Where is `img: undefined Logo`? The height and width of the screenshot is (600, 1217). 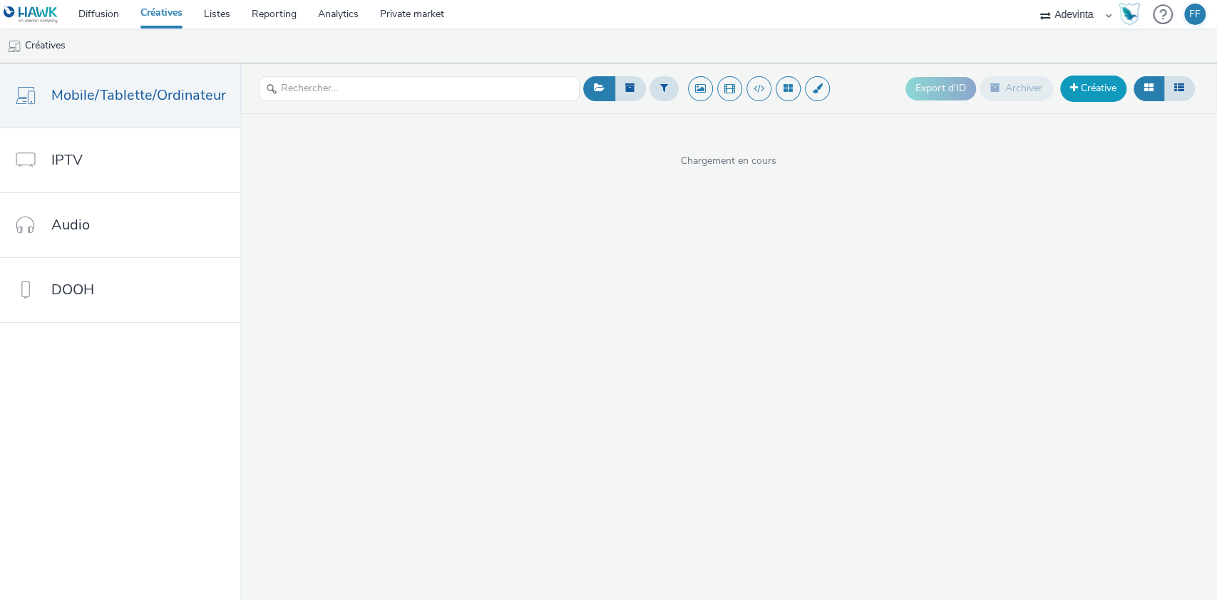
img: undefined Logo is located at coordinates (31, 14).